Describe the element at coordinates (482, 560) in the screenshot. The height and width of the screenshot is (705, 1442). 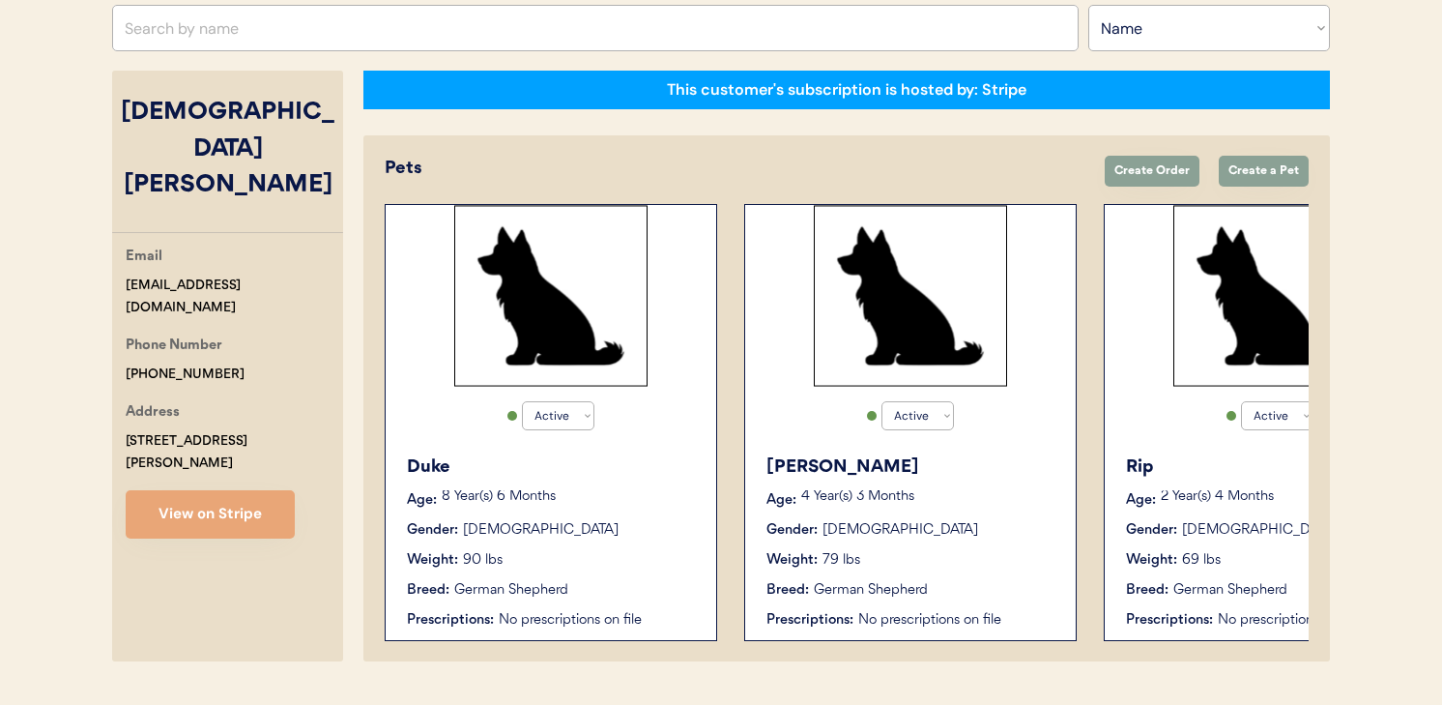
I see `div: 90 lbs` at that location.